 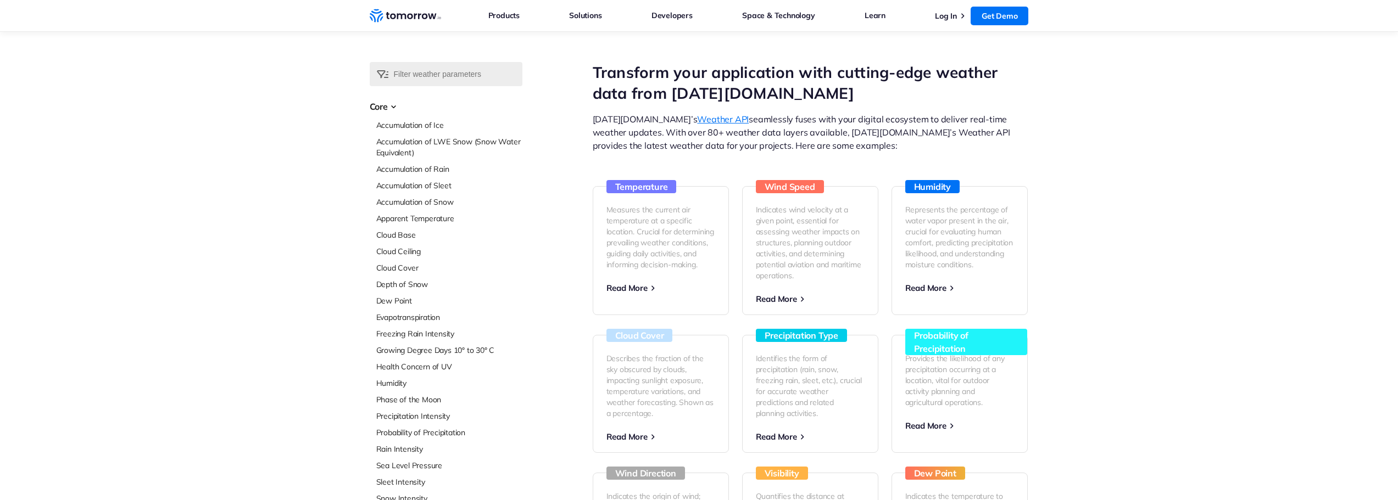 What do you see at coordinates (449, 219) in the screenshot?
I see `a: Apparent Temperature` at bounding box center [449, 219].